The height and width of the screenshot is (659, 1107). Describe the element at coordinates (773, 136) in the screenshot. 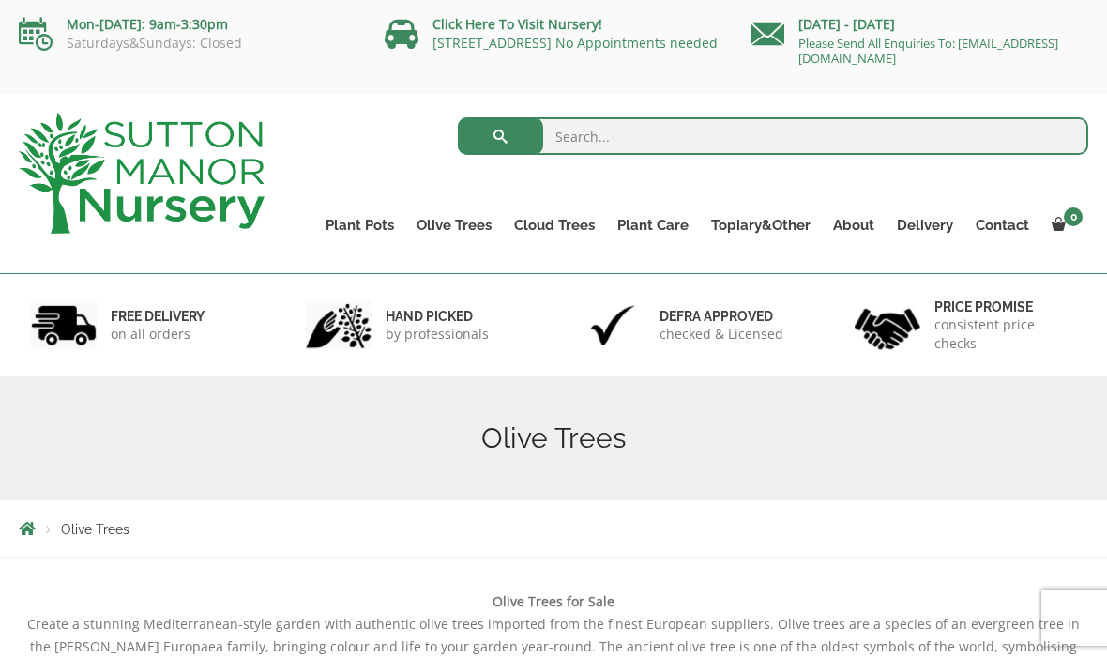

I see `input: Search...` at that location.